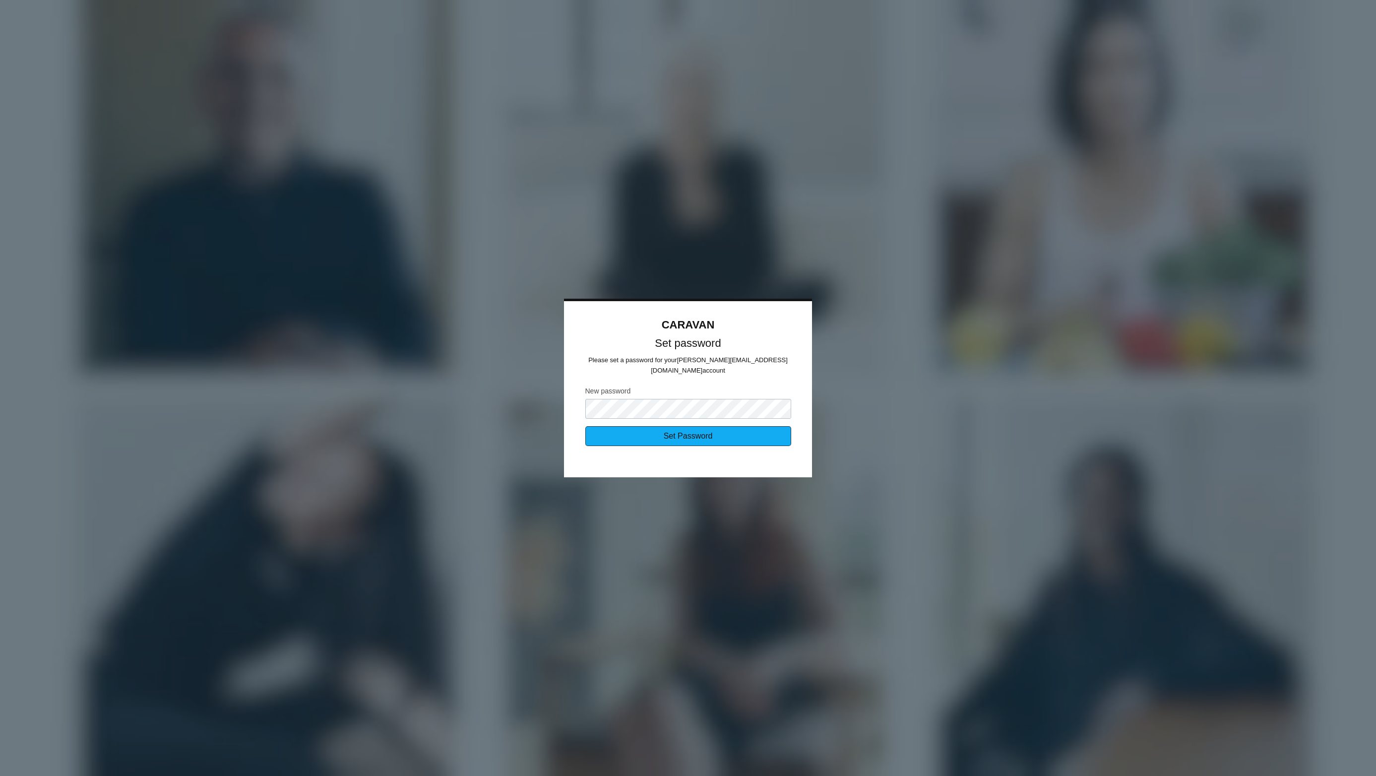 This screenshot has height=776, width=1376. What do you see at coordinates (688, 391) in the screenshot?
I see `label: New password` at bounding box center [688, 391].